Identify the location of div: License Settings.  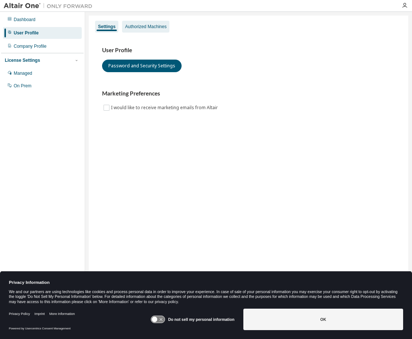
(22, 60).